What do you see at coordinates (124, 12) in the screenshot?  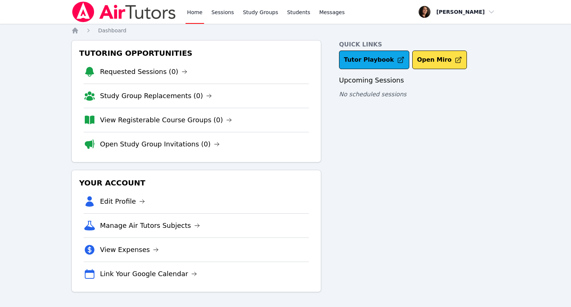 I see `img: Air Tutors` at bounding box center [124, 12].